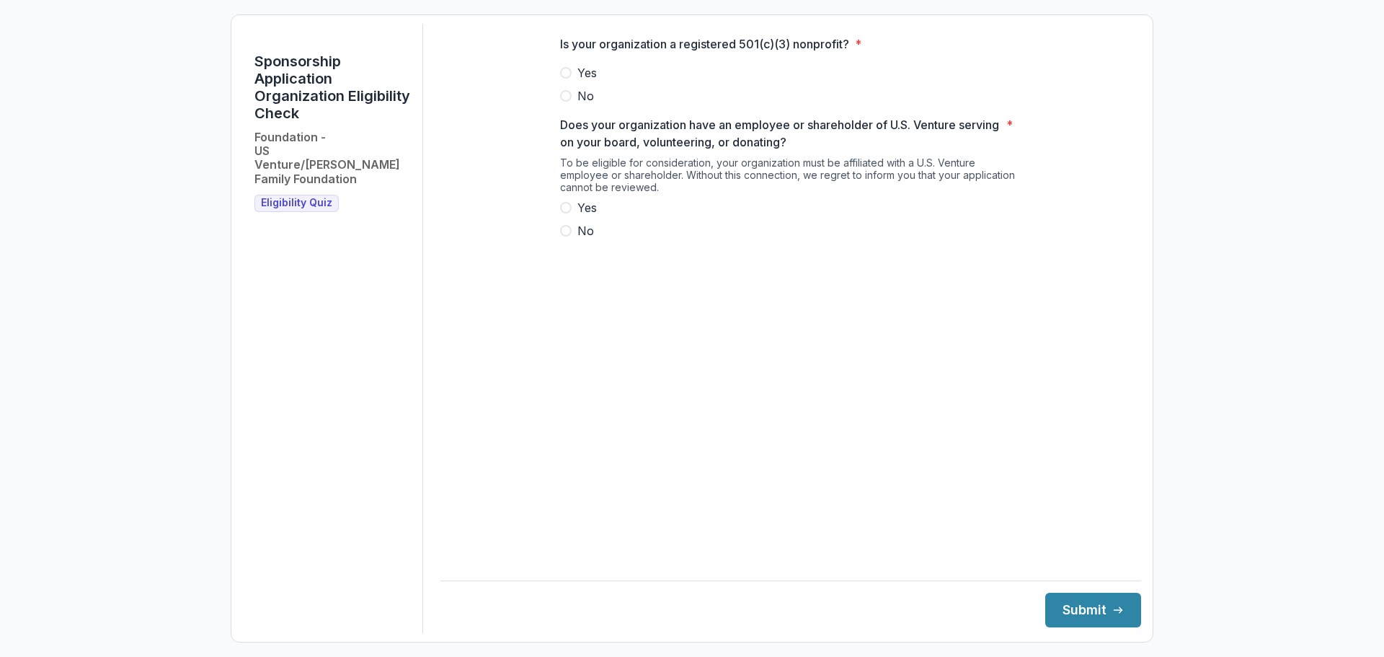  I want to click on img: US Venture/Schmidt Family Foundation, so click(333, 61).